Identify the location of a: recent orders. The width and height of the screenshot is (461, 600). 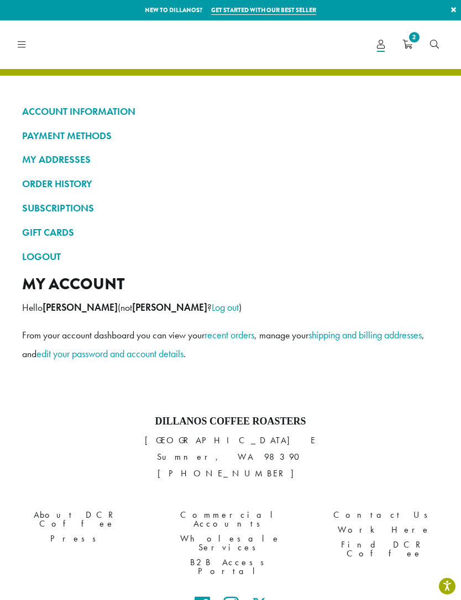
(229, 335).